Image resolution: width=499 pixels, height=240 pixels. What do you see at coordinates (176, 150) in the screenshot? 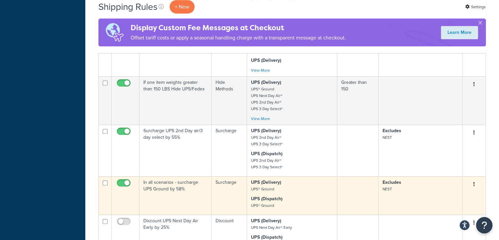
I see `td: Surcharge UPS 2nd Day air/3 day select by 55%` at bounding box center [176, 150].